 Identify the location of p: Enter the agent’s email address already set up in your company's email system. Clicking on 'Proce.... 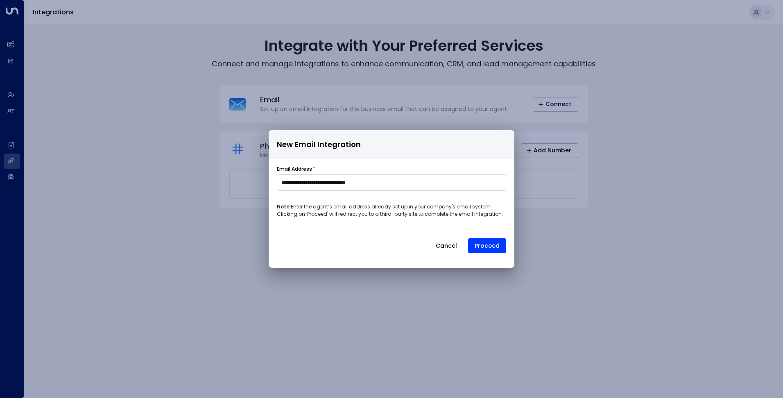
(392, 211).